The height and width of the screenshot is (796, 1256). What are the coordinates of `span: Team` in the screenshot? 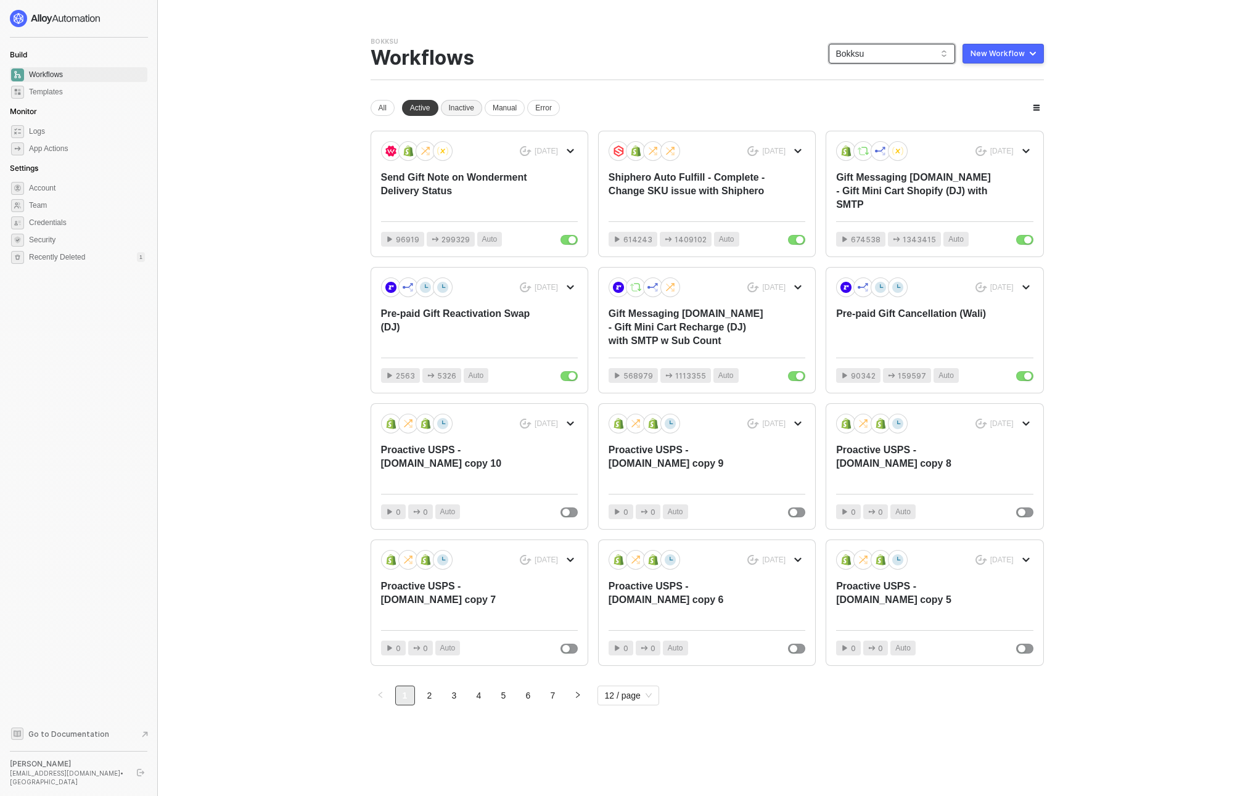 It's located at (87, 205).